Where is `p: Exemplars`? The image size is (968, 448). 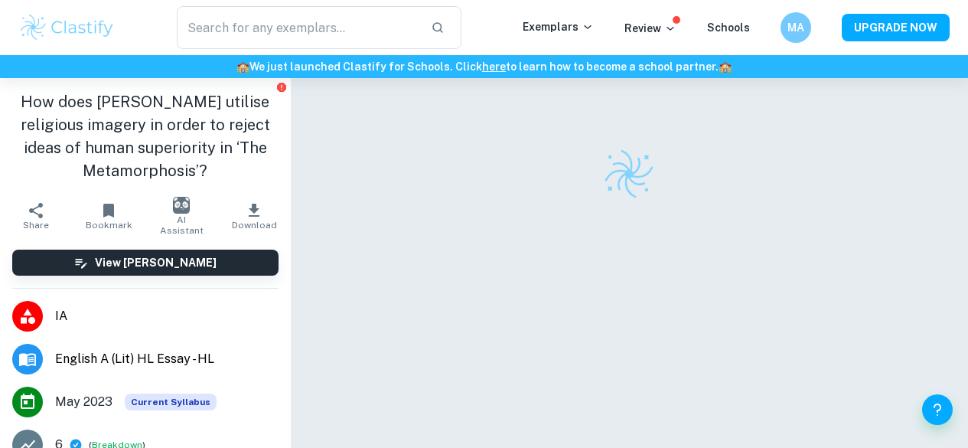 p: Exemplars is located at coordinates (558, 27).